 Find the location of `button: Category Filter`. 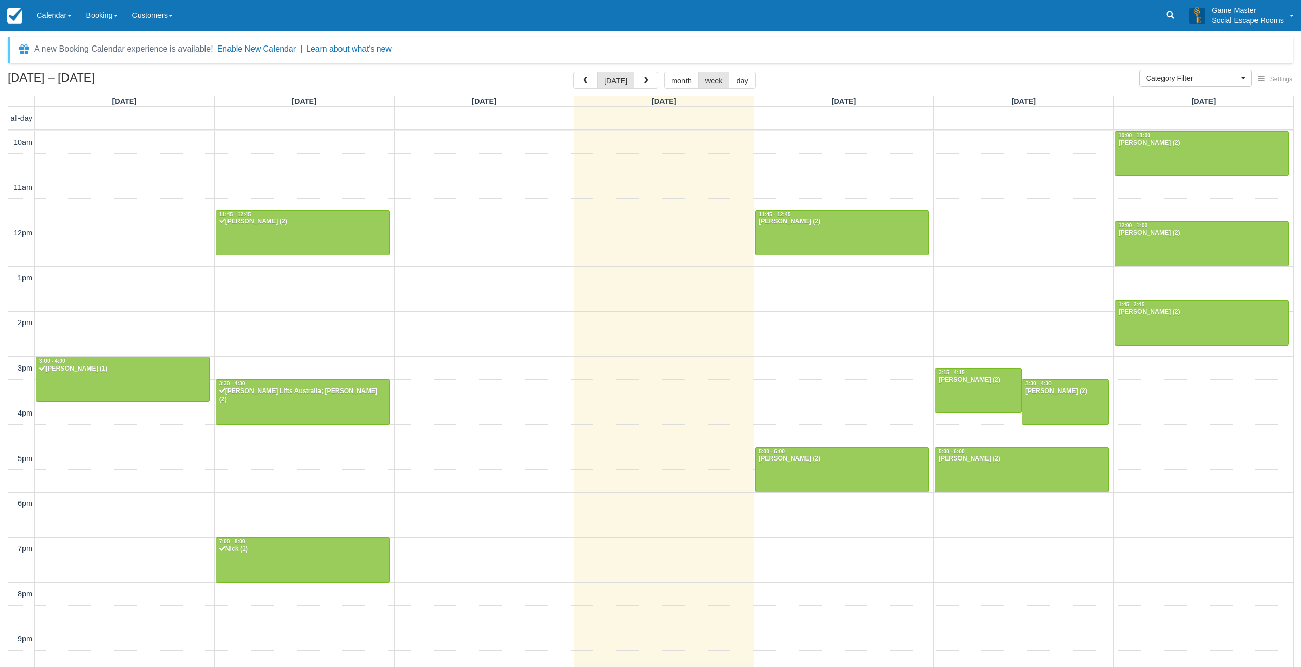

button: Category Filter is located at coordinates (1196, 78).